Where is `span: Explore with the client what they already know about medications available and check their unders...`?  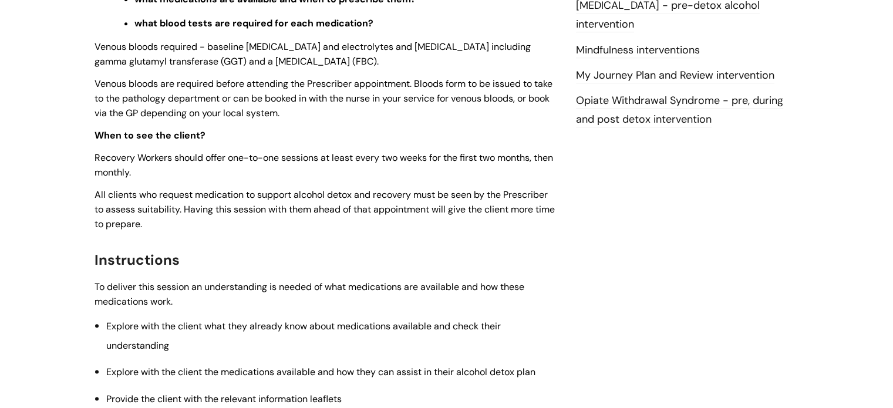 span: Explore with the client what they already know about medications available and check their unders... is located at coordinates (303, 335).